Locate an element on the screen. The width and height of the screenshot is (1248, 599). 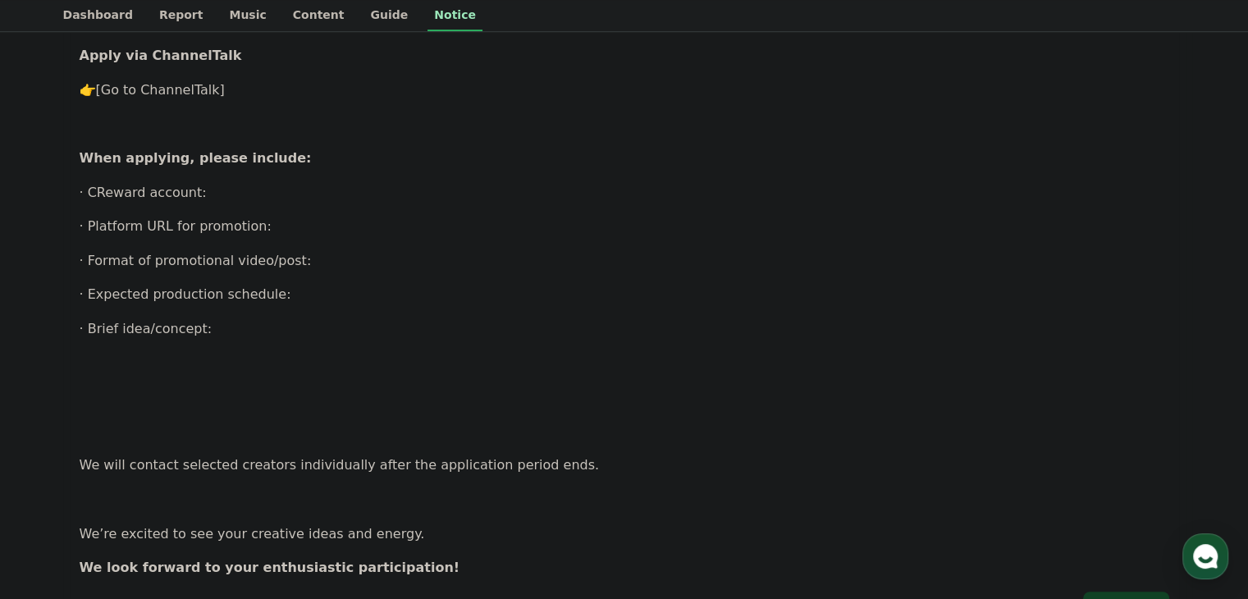
p: We’re excited to see your creative ideas and energy. is located at coordinates (624, 534).